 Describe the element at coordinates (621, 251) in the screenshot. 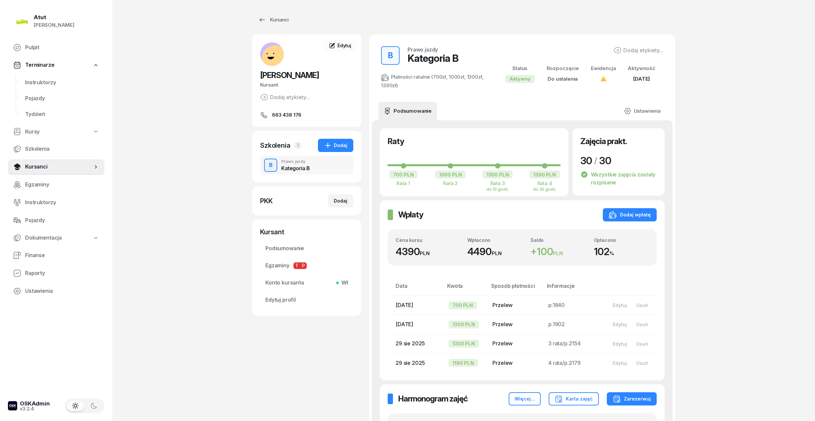

I see `div: 102` at that location.